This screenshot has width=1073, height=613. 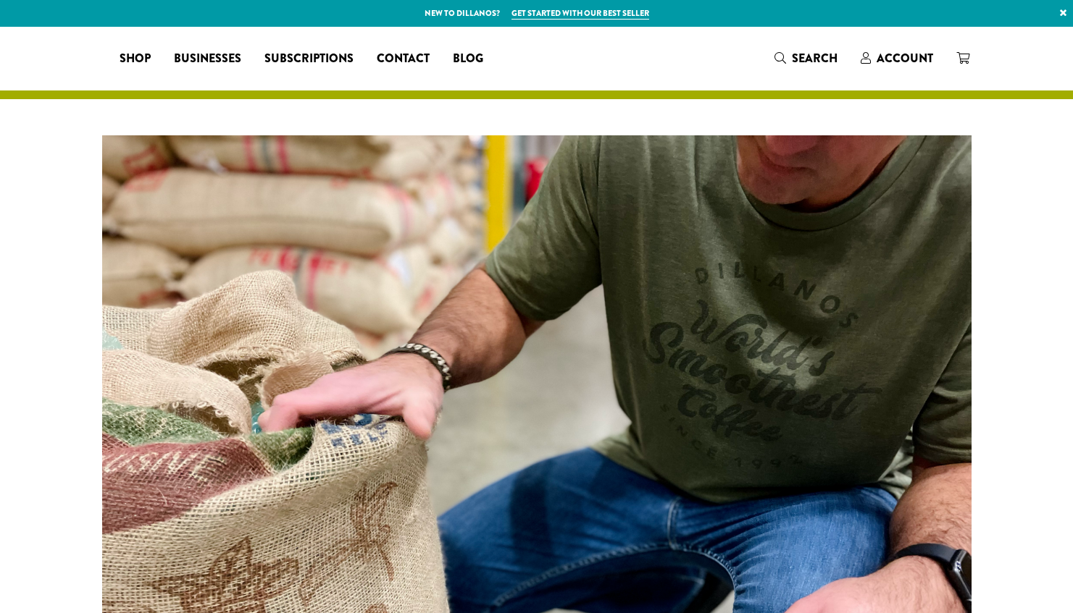 I want to click on span: Contact, so click(x=403, y=59).